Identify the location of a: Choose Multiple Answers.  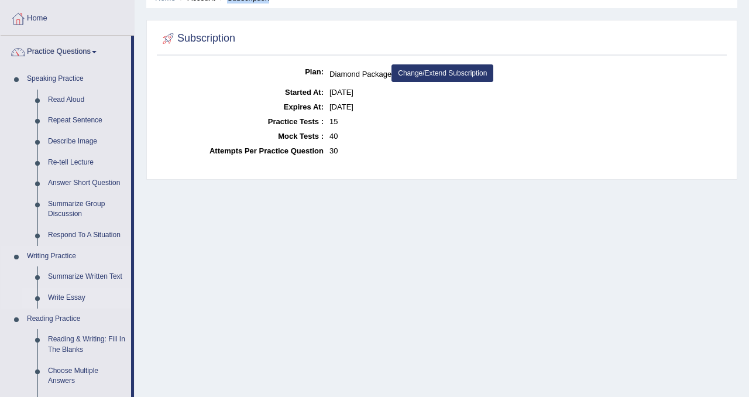
(87, 376).